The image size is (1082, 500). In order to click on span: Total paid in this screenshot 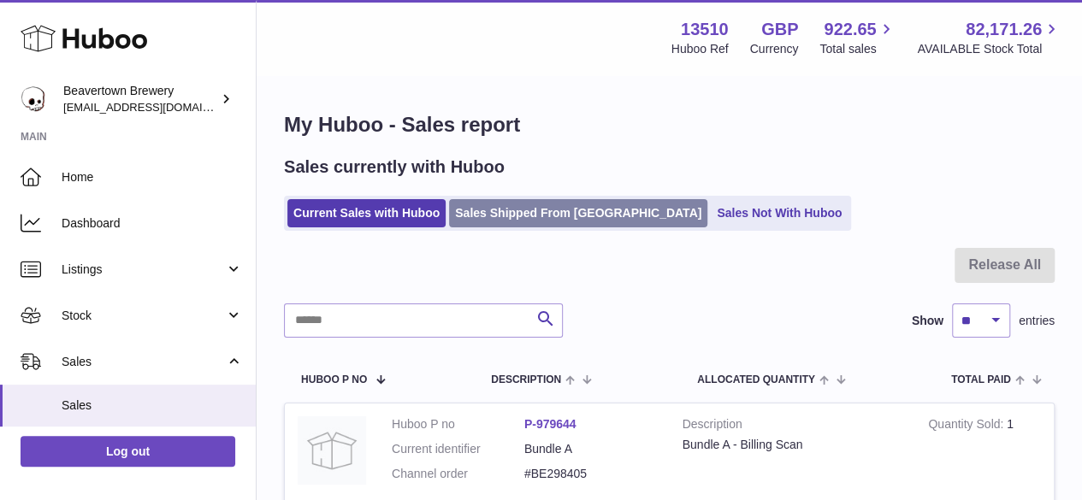, I will do `click(981, 380)`.